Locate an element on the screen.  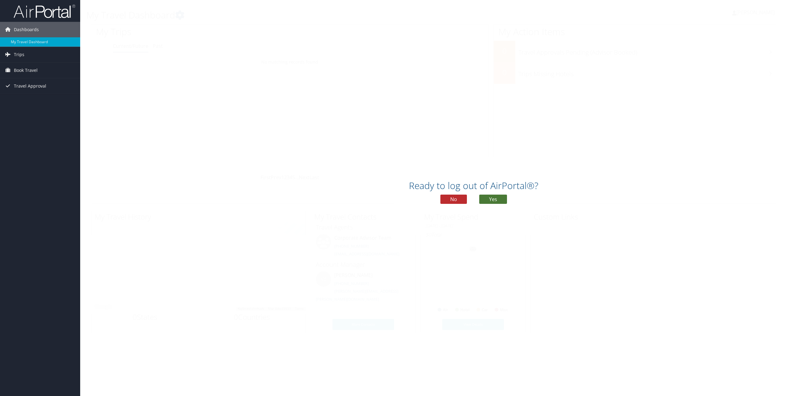
span: Book Travel is located at coordinates (26, 70).